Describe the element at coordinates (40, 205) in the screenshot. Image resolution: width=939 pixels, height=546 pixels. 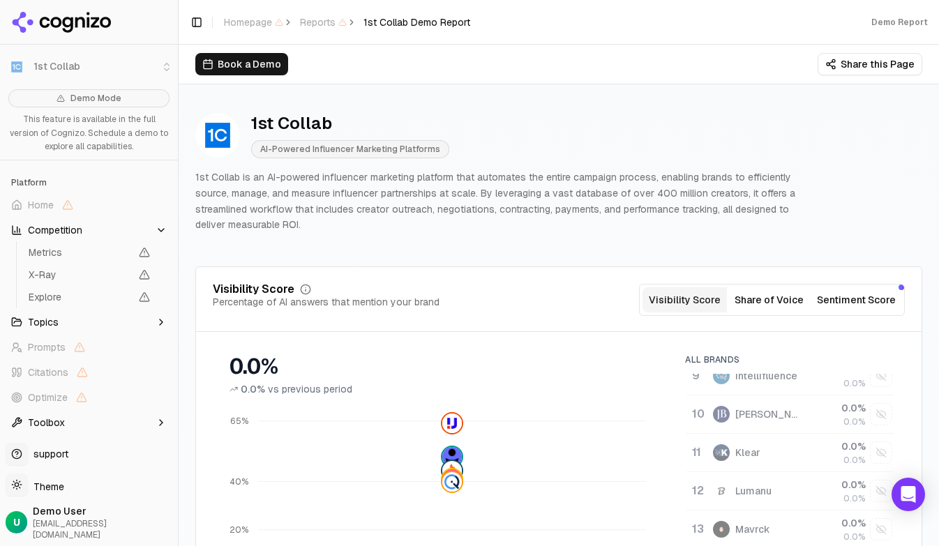
I see `span: Home` at that location.